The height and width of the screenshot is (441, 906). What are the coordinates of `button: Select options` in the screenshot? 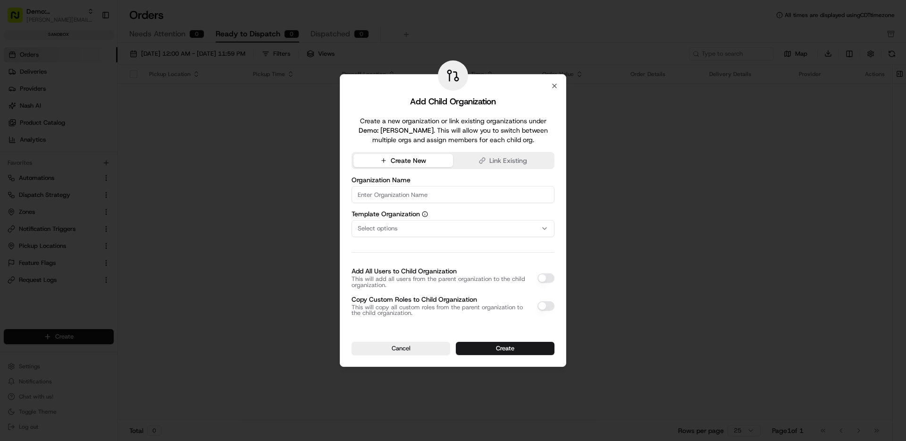 It's located at (453, 228).